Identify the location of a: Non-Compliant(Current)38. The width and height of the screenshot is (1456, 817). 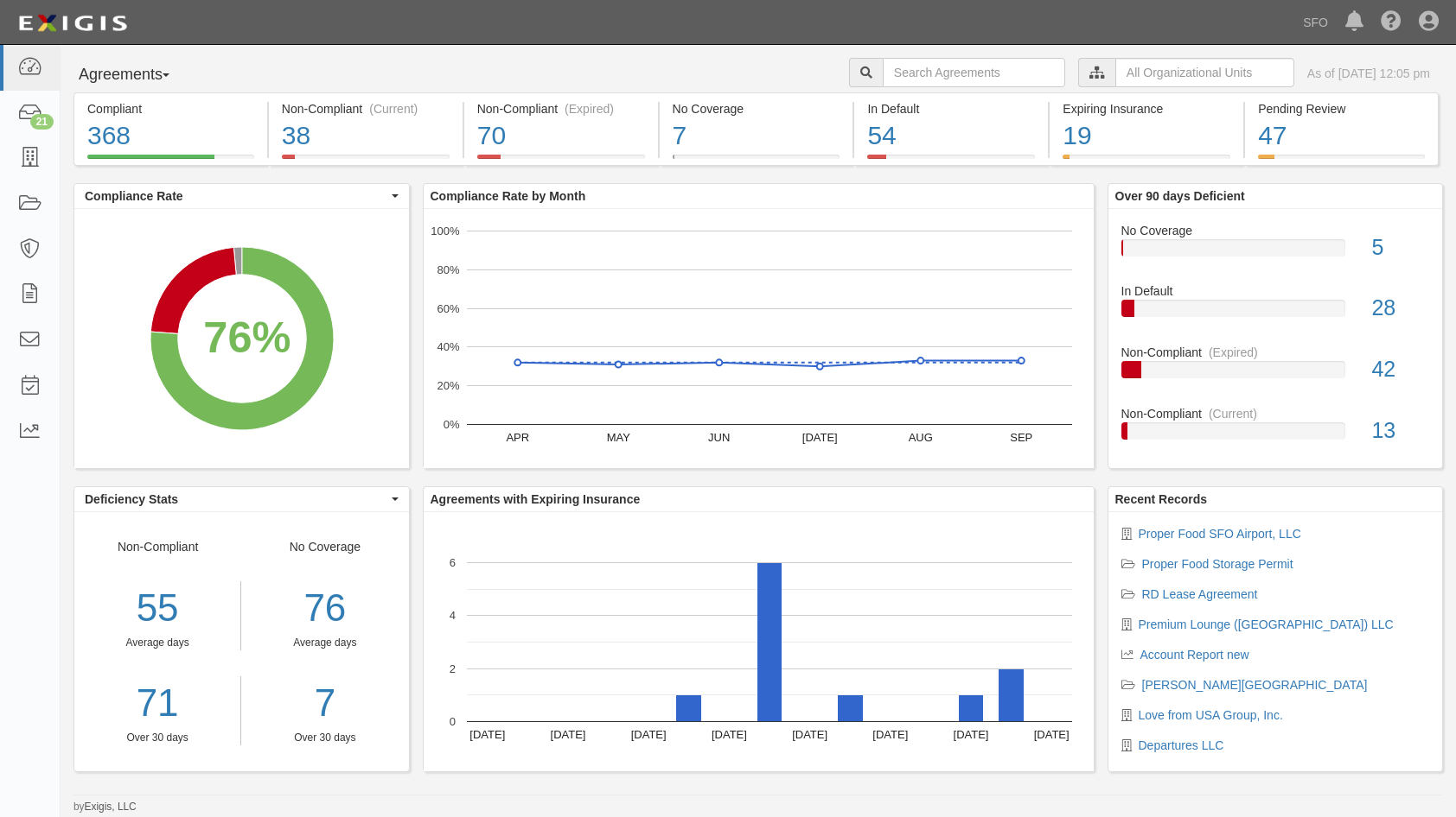
(366, 162).